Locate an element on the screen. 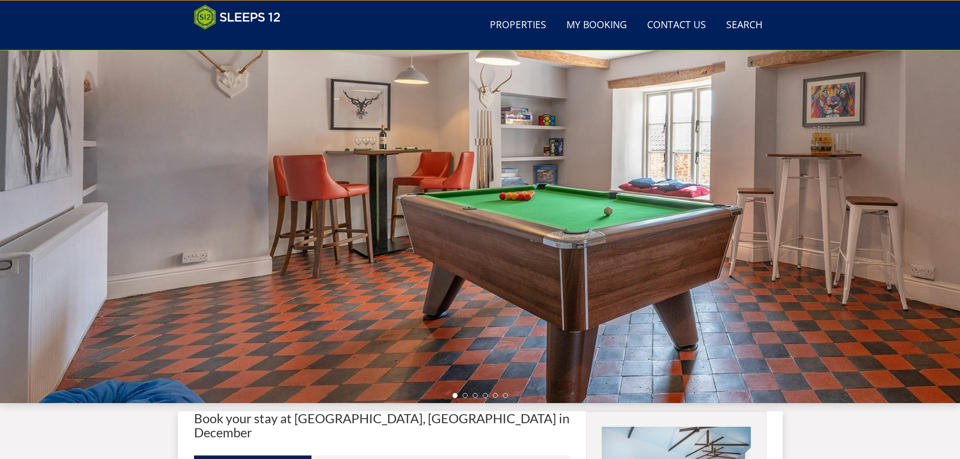 The image size is (960, 459). a: Search is located at coordinates (744, 25).